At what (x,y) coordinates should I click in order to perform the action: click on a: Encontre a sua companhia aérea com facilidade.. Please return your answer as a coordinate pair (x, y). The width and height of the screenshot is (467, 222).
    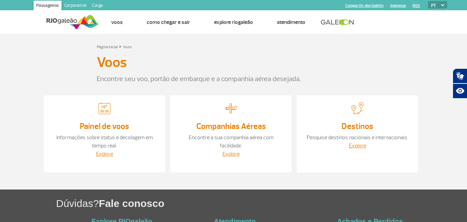
    Looking at the image, I should click on (231, 142).